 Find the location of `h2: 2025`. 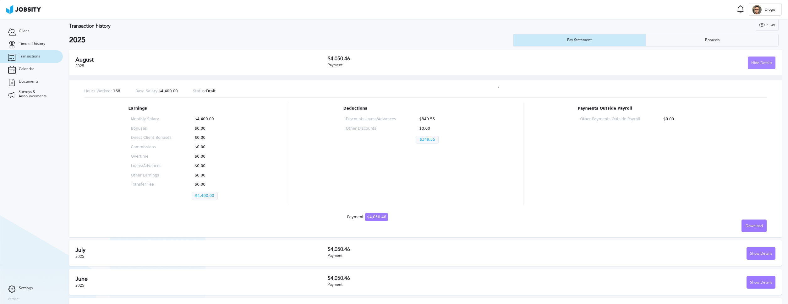

h2: 2025 is located at coordinates (291, 40).